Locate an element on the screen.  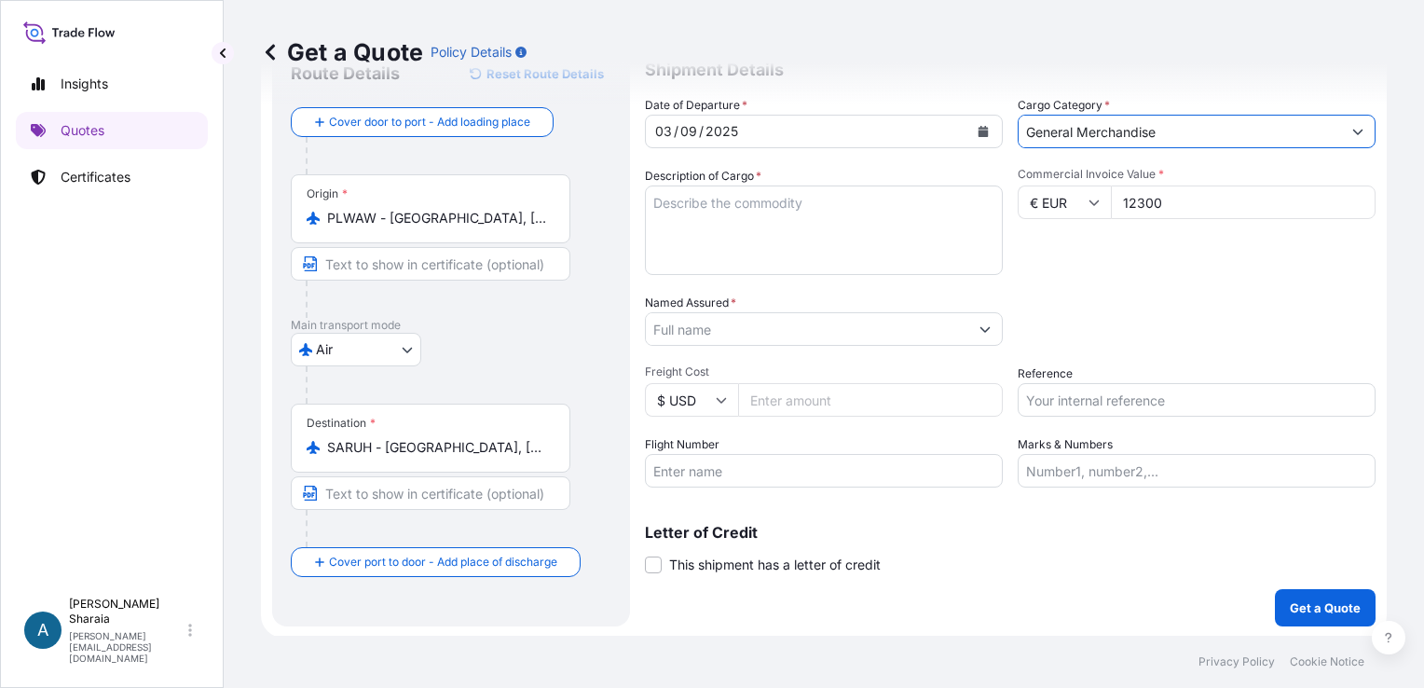
div: year, is located at coordinates (722, 131).